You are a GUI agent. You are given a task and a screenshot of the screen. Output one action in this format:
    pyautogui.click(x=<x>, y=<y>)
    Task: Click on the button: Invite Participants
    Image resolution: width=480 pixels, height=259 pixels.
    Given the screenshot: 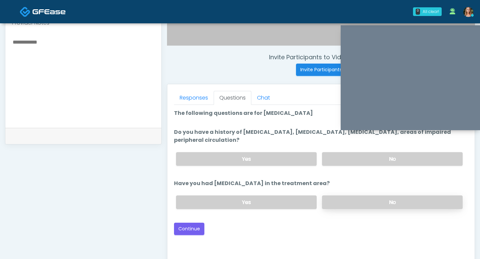 What is the action you would take?
    pyautogui.click(x=321, y=70)
    